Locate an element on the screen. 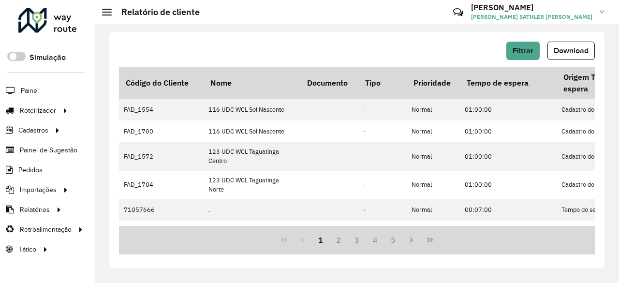 The width and height of the screenshot is (619, 283). td: 123 UDC WCL Taguatinga Centro is located at coordinates (252, 156).